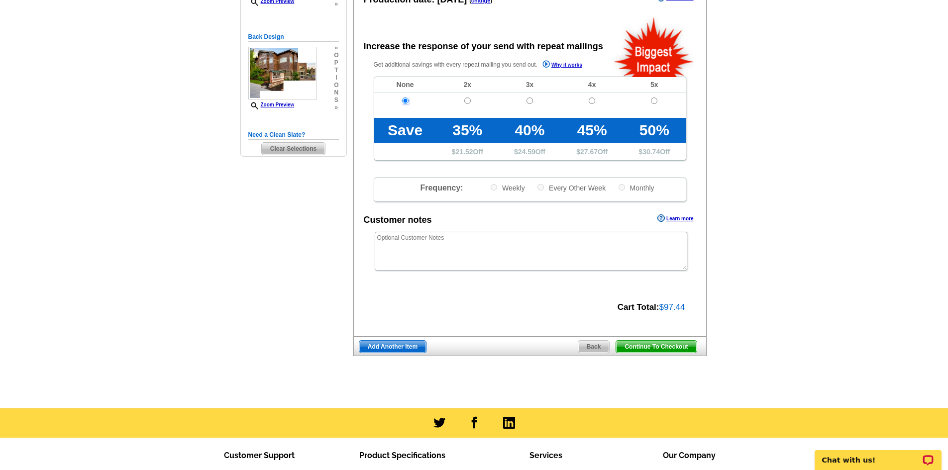  What do you see at coordinates (540, 187) in the screenshot?
I see `input: Every Other Week` at bounding box center [540, 187].